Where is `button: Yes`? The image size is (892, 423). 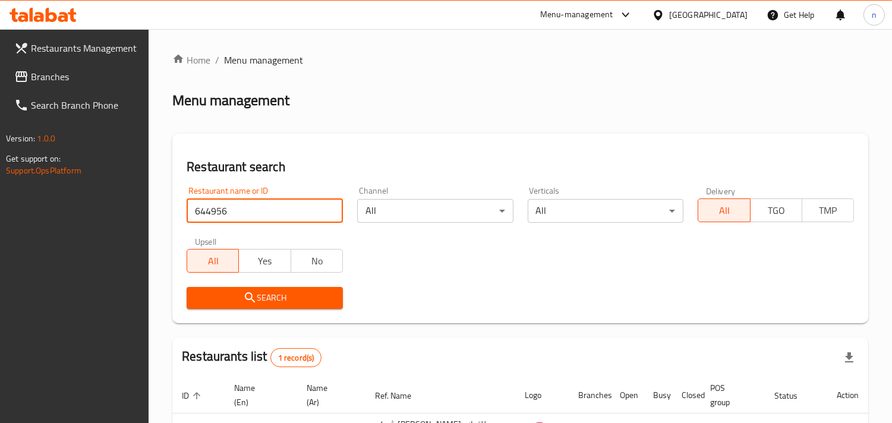
button: Yes is located at coordinates (265, 261).